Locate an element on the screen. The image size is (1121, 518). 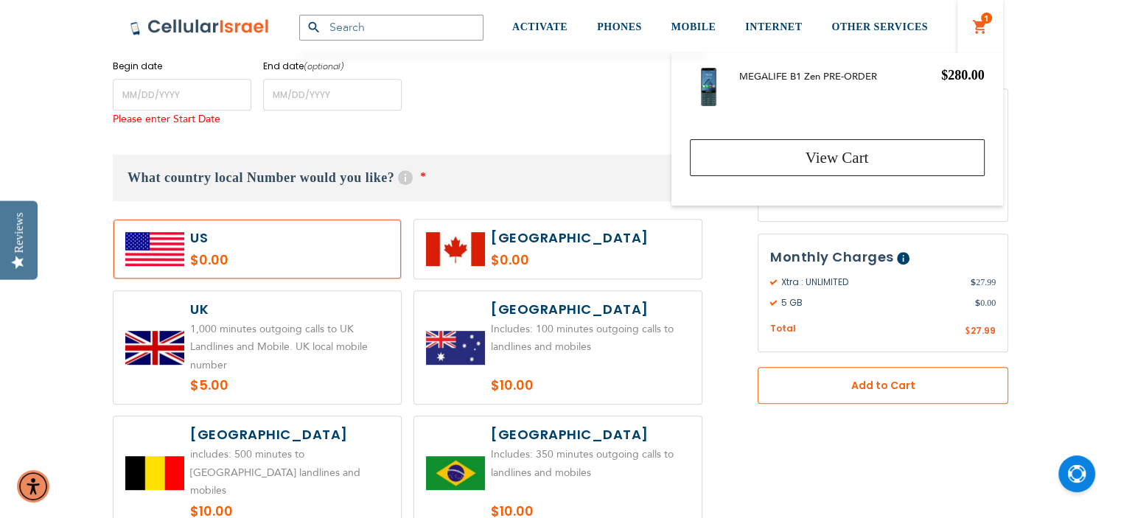
span: OTHER SERVICES is located at coordinates (879, 27).